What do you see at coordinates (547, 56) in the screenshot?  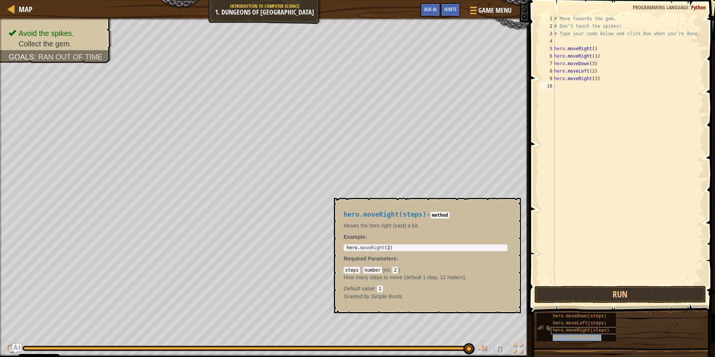 I see `div: 6` at bounding box center [547, 56].